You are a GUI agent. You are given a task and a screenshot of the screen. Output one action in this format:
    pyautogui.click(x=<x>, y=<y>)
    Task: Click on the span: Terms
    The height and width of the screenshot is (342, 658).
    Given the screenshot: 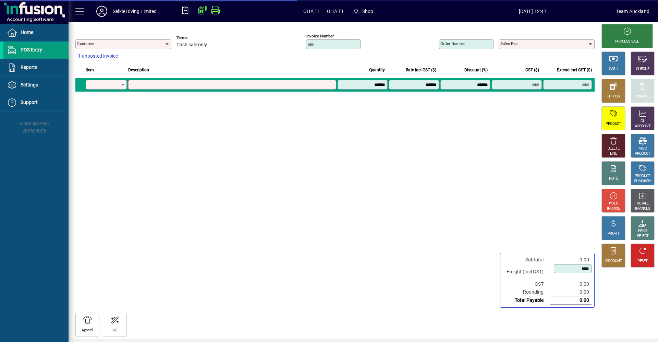 What is the action you would take?
    pyautogui.click(x=197, y=38)
    